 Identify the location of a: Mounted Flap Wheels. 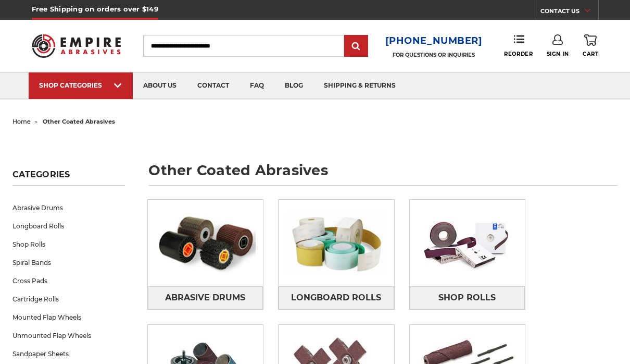
(69, 317).